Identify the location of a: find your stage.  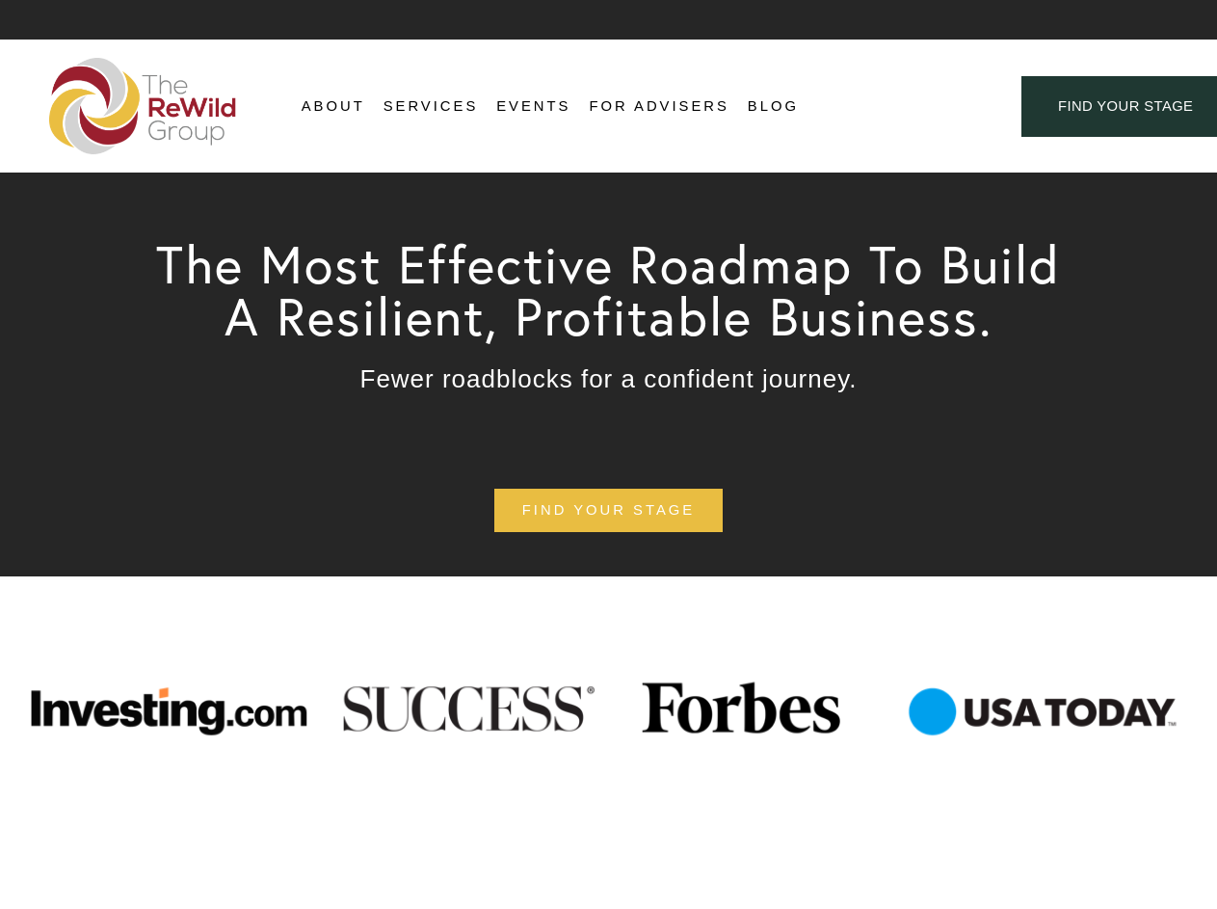
(608, 510).